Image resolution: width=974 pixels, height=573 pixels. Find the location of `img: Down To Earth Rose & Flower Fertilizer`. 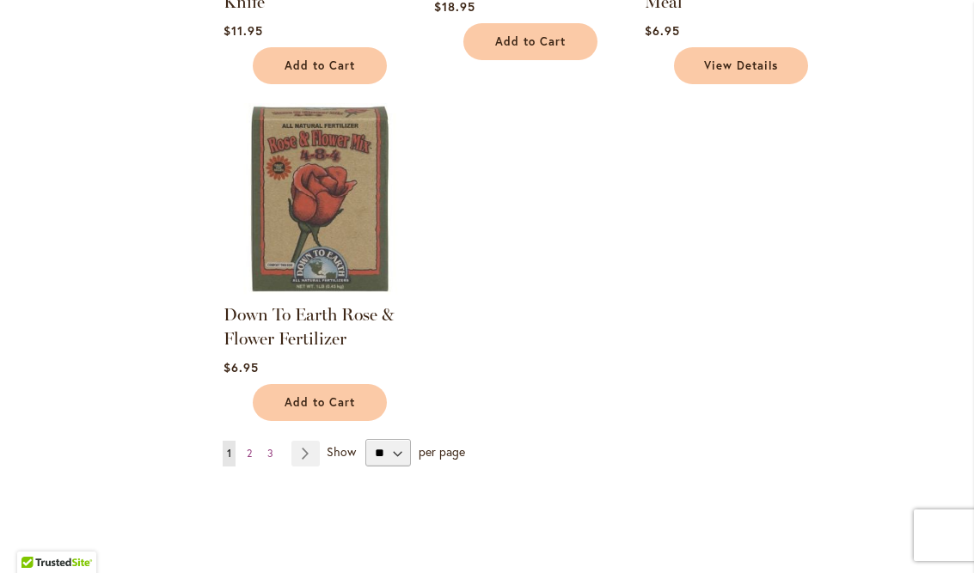

img: Down To Earth Rose & Flower Fertilizer is located at coordinates (319, 199).